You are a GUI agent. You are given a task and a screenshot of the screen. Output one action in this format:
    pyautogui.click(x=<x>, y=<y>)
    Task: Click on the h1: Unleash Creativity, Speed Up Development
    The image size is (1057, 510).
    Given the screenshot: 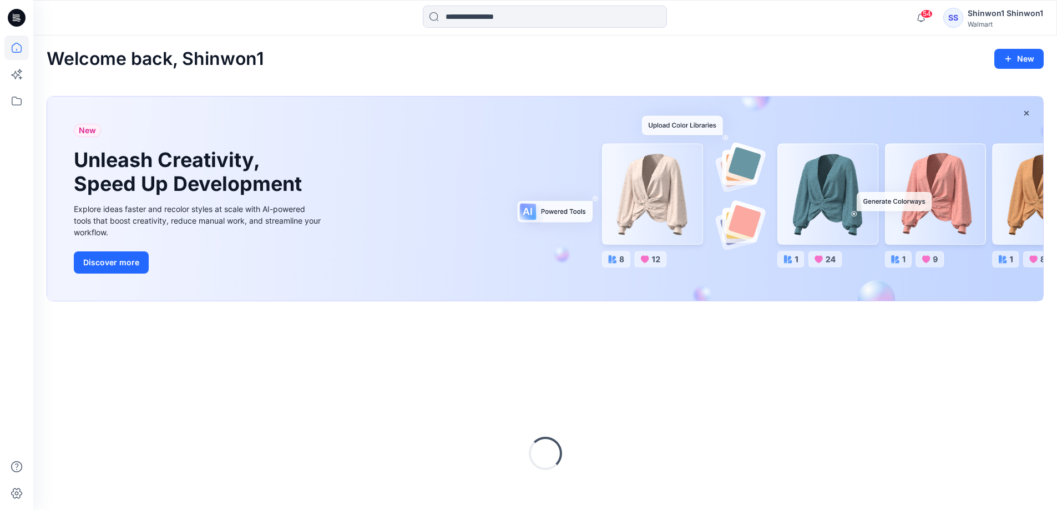 What is the action you would take?
    pyautogui.click(x=190, y=172)
    